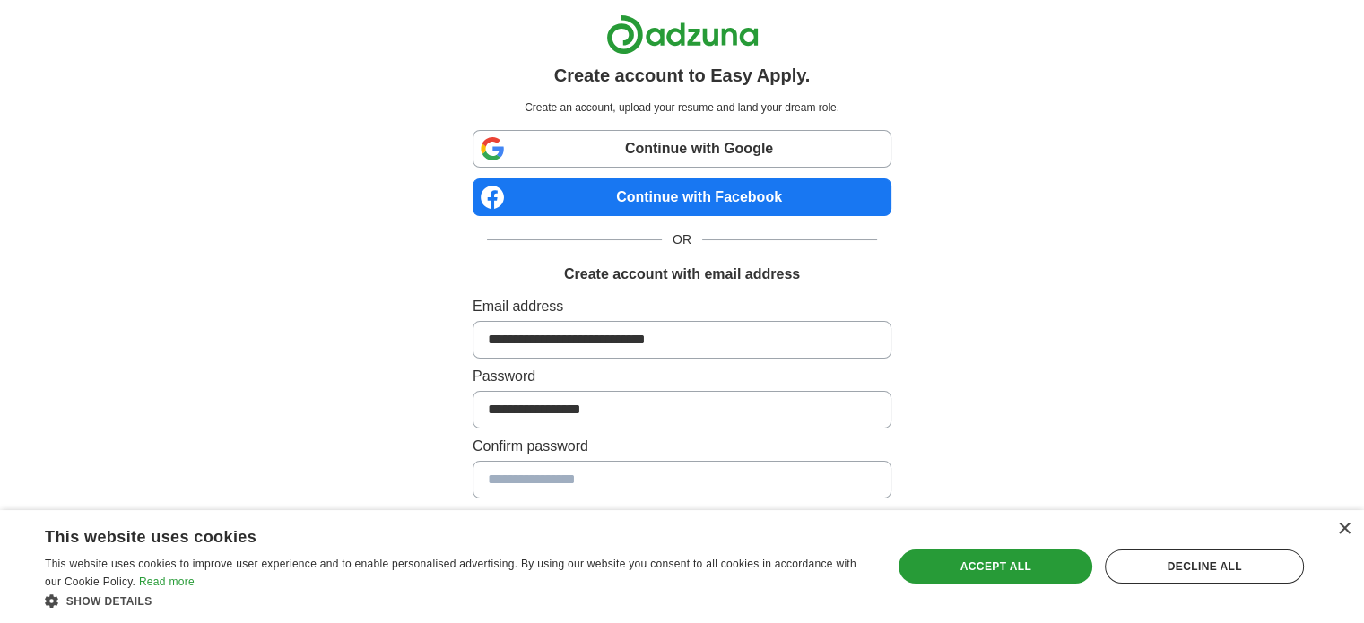 This screenshot has height=623, width=1364. Describe the element at coordinates (450, 573) in the screenshot. I see `span: This website uses cookies to improve user experience and to enable personalised advertising. By u...` at that location.